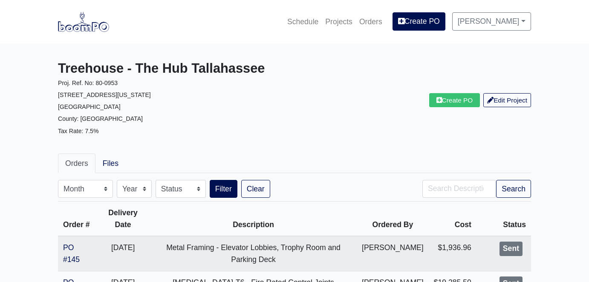 This screenshot has width=589, height=282. What do you see at coordinates (302, 22) in the screenshot?
I see `a: Schedule` at bounding box center [302, 22].